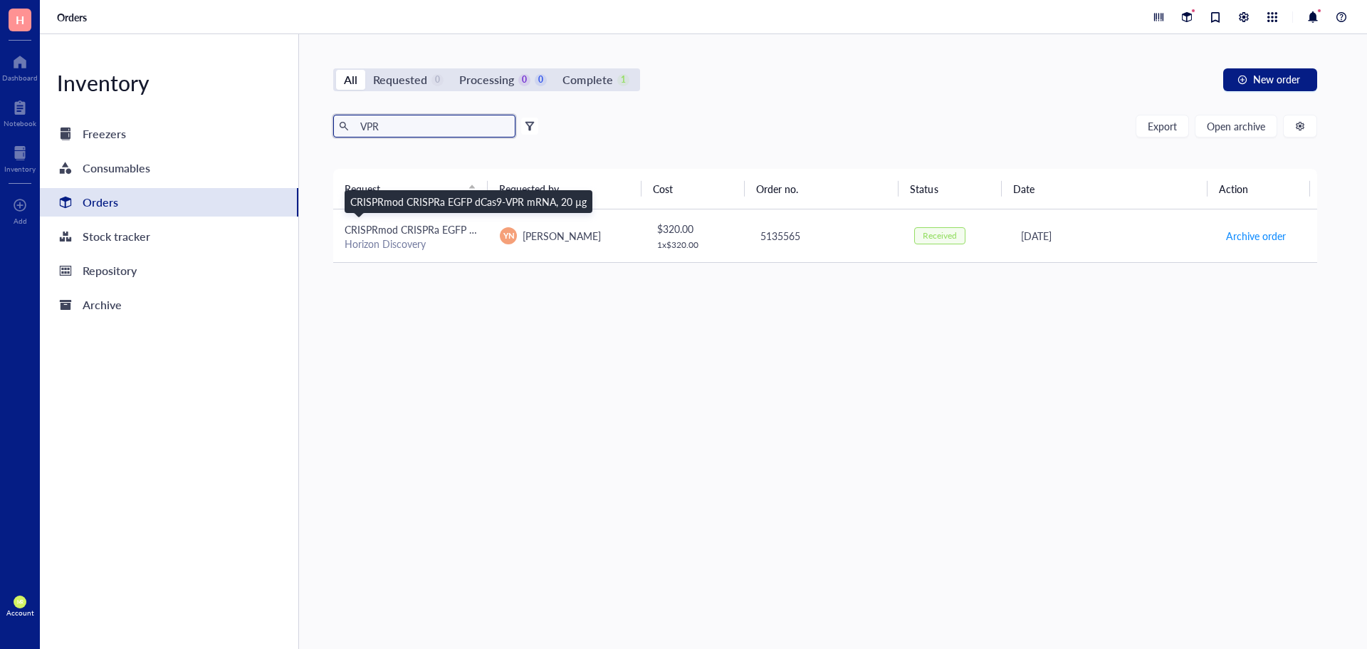  Describe the element at coordinates (102, 305) in the screenshot. I see `div: Archive` at that location.